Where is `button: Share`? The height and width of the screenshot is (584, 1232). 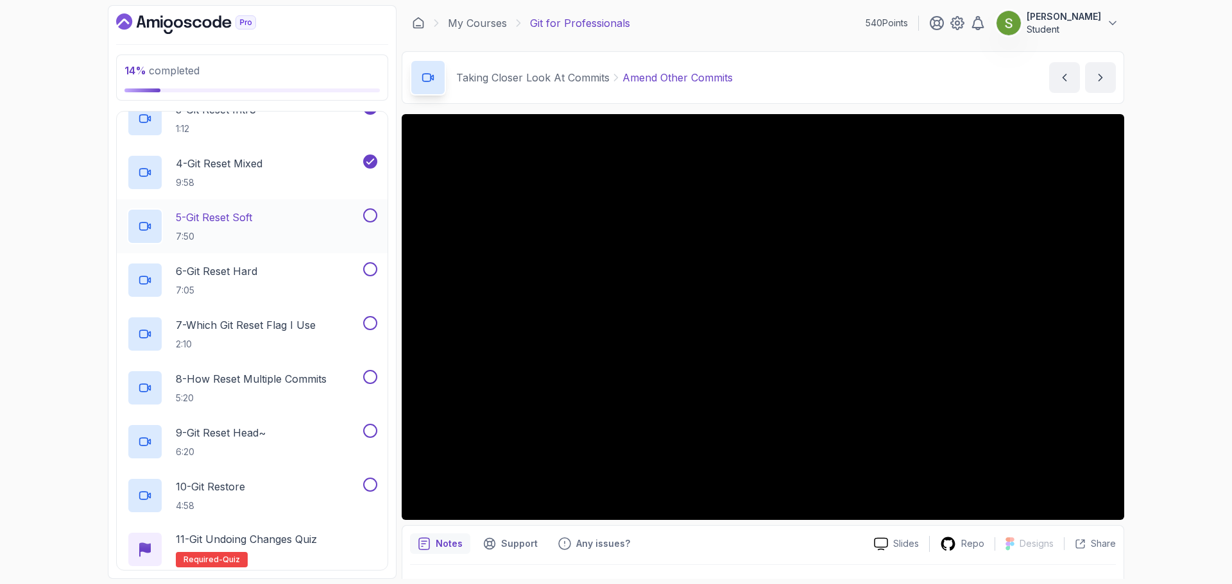
button: Share is located at coordinates (1089, 544).